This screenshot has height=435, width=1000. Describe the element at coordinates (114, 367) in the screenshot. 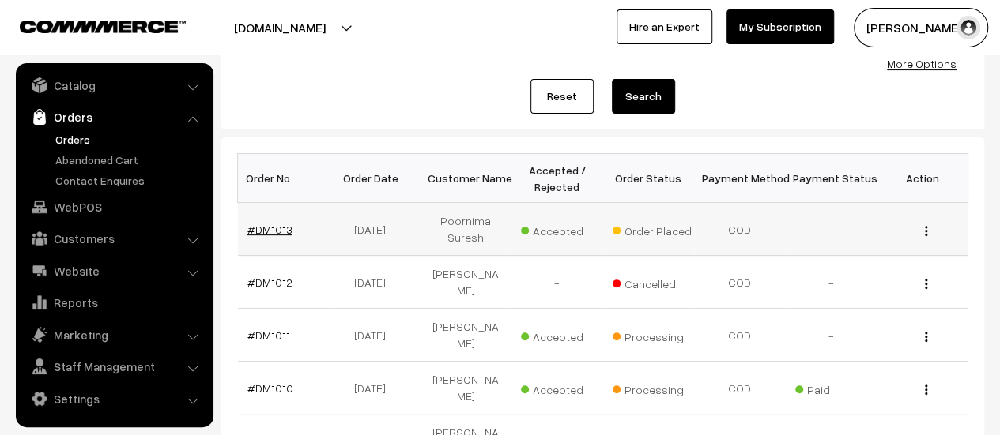

I see `a: Staff Management` at that location.